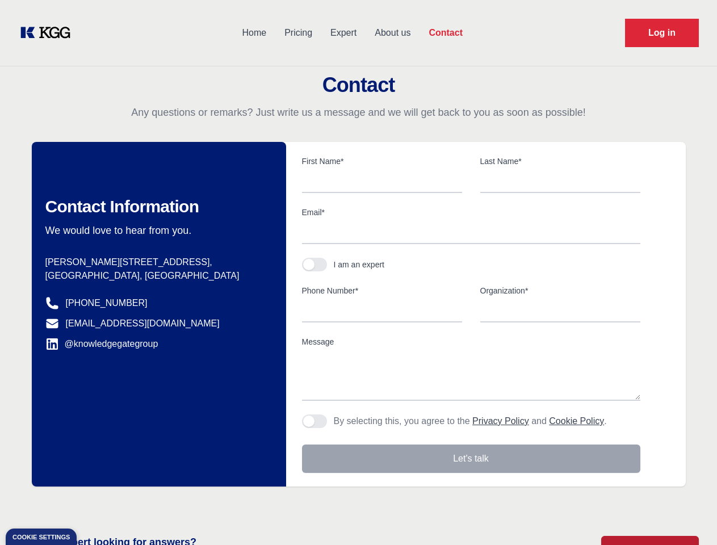 The width and height of the screenshot is (717, 545). Describe the element at coordinates (576, 421) in the screenshot. I see `a: Cookie Policy` at that location.